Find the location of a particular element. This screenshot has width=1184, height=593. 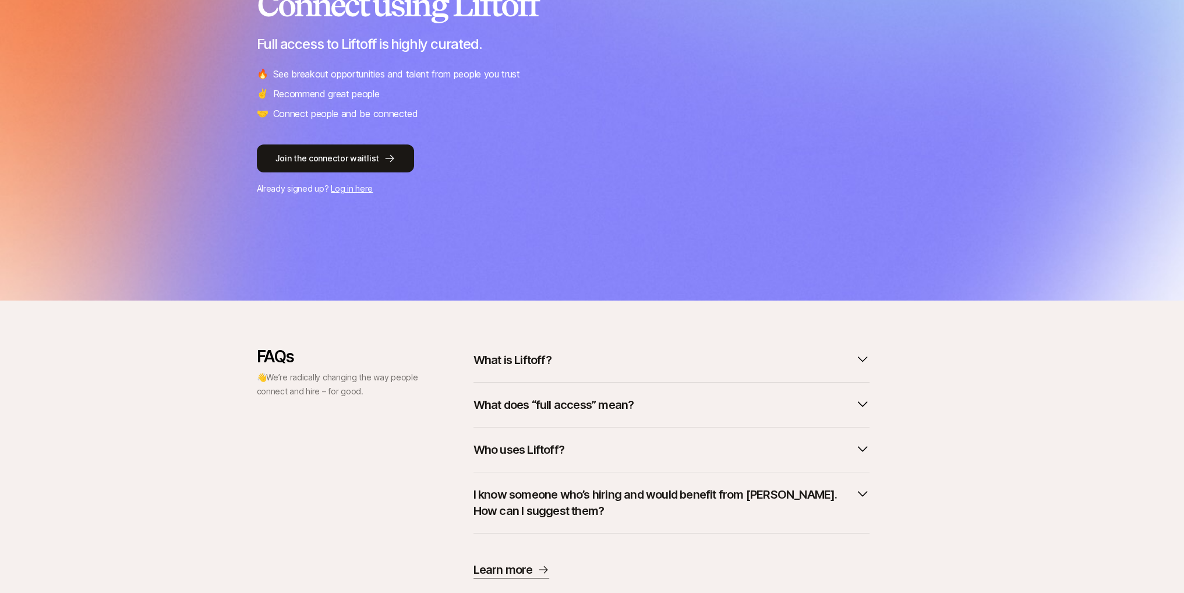

p: What does “full access” mean? is located at coordinates (554, 405).